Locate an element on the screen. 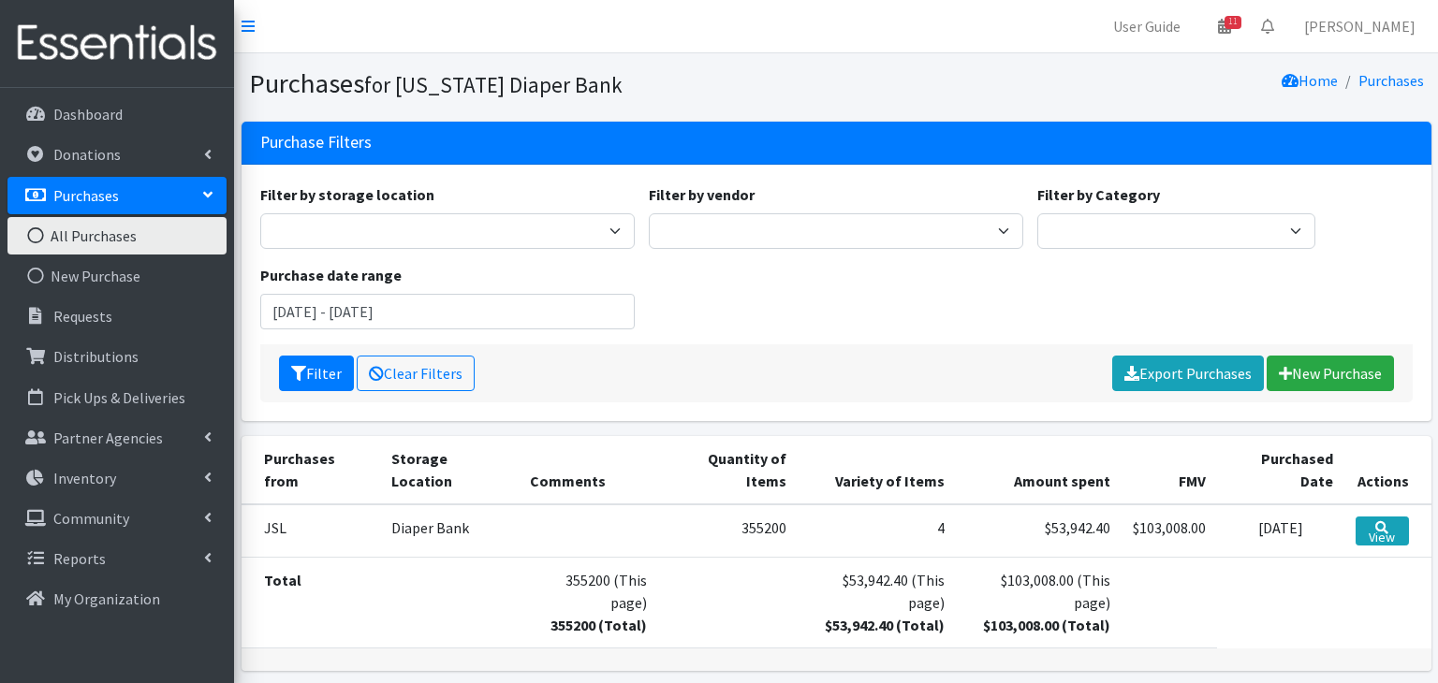 The height and width of the screenshot is (683, 1438). strong: 355200 (Total) is located at coordinates (598, 625).